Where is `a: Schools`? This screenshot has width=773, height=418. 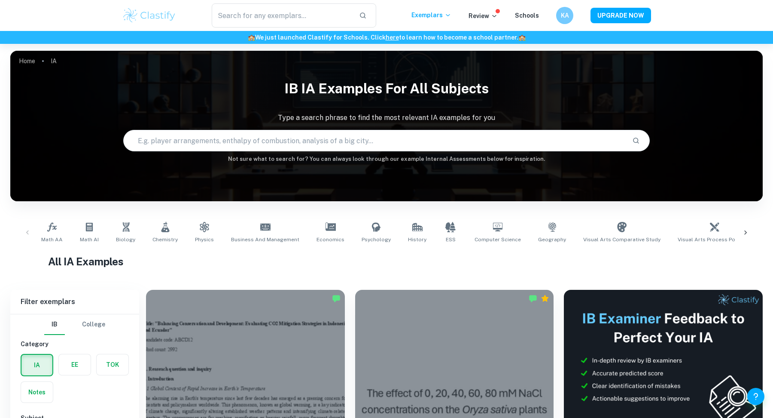 a: Schools is located at coordinates (527, 15).